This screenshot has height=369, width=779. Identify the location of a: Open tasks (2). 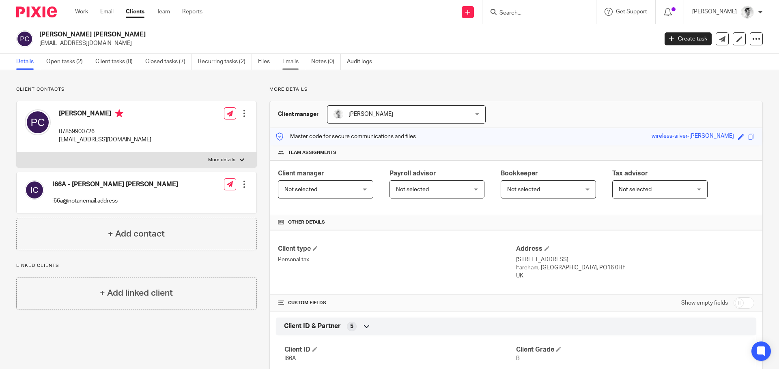
(68, 62).